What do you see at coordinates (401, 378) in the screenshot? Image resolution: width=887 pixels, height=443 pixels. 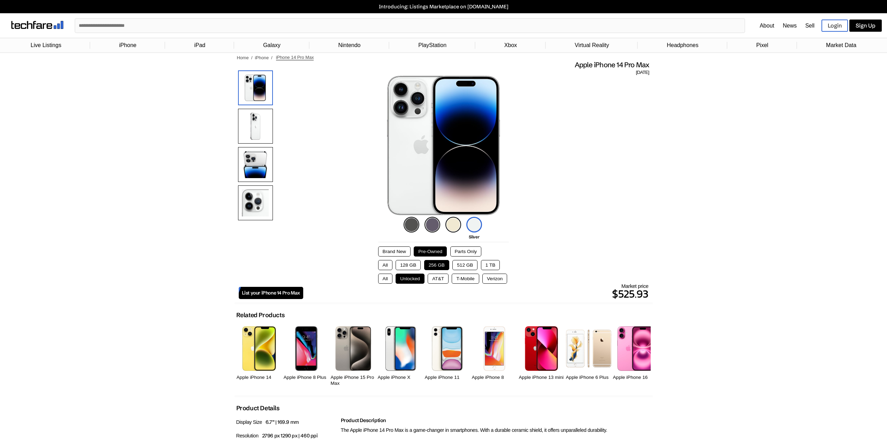 I see `h2: Apple iPhone X` at bounding box center [401, 378].